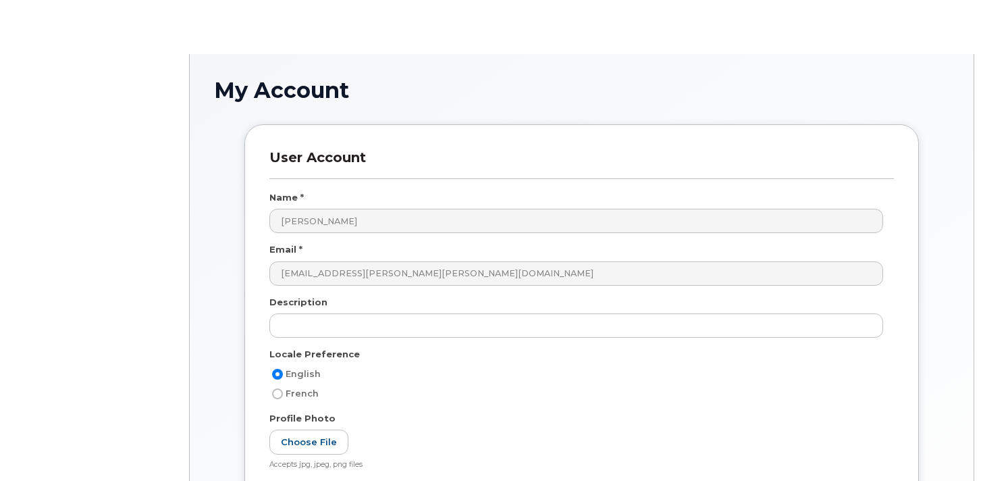 This screenshot has height=481, width=981. What do you see at coordinates (309, 442) in the screenshot?
I see `label: Choose File` at bounding box center [309, 442].